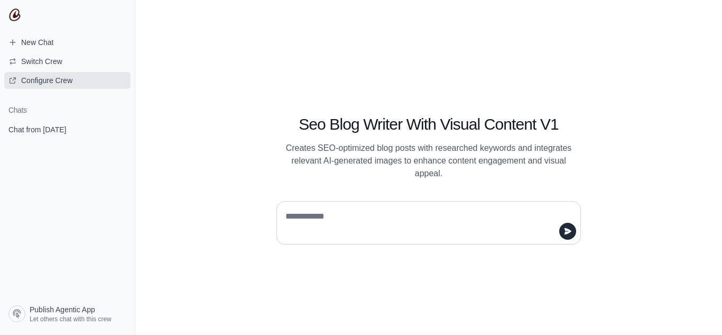  What do you see at coordinates (67, 314) in the screenshot?
I see `a: Publish Agentic App Let others chat with this crew` at bounding box center [67, 314].